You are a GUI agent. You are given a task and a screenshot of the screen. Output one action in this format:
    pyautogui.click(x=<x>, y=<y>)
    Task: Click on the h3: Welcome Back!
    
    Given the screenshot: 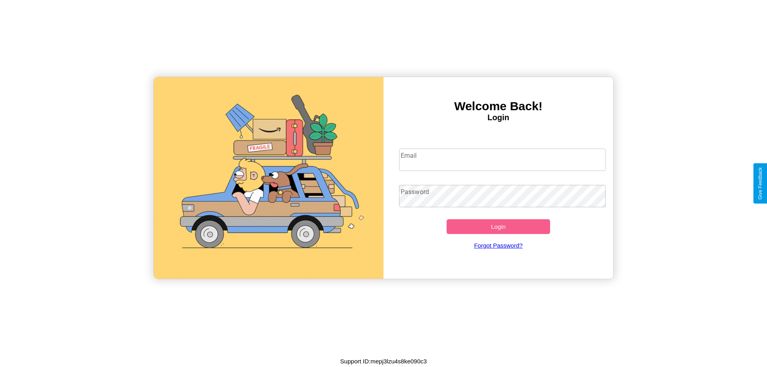 What is the action you would take?
    pyautogui.click(x=498, y=106)
    